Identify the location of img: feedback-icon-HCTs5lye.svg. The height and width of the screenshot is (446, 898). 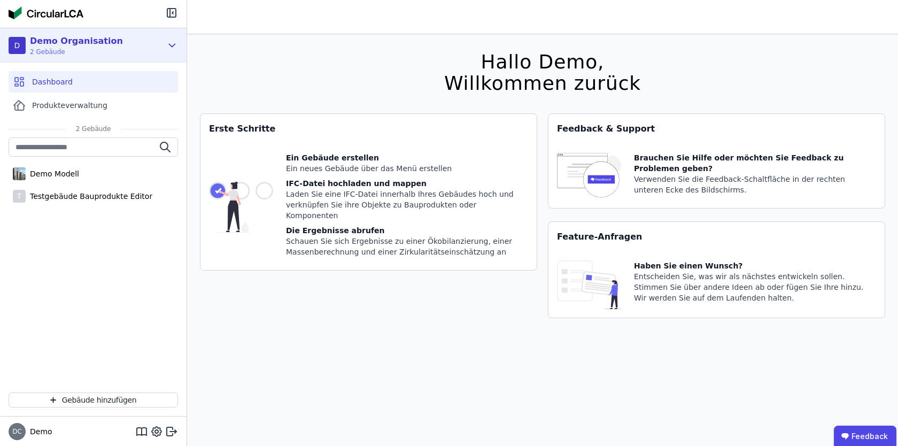
(589, 176).